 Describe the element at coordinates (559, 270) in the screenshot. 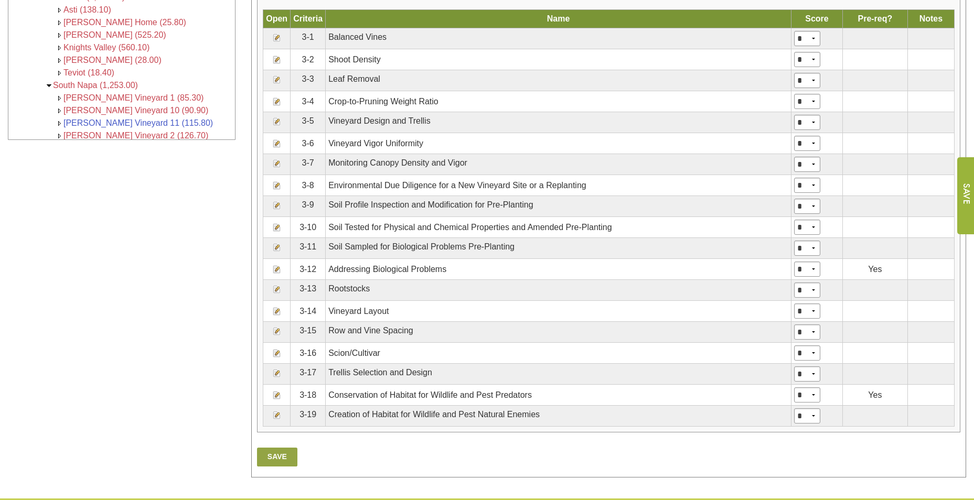

I see `td: Addressing Biological Problems` at that location.